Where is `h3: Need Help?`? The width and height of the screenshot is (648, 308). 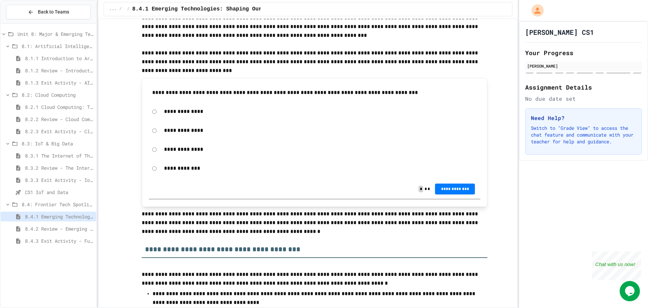
h3: Need Help? is located at coordinates (584, 118).